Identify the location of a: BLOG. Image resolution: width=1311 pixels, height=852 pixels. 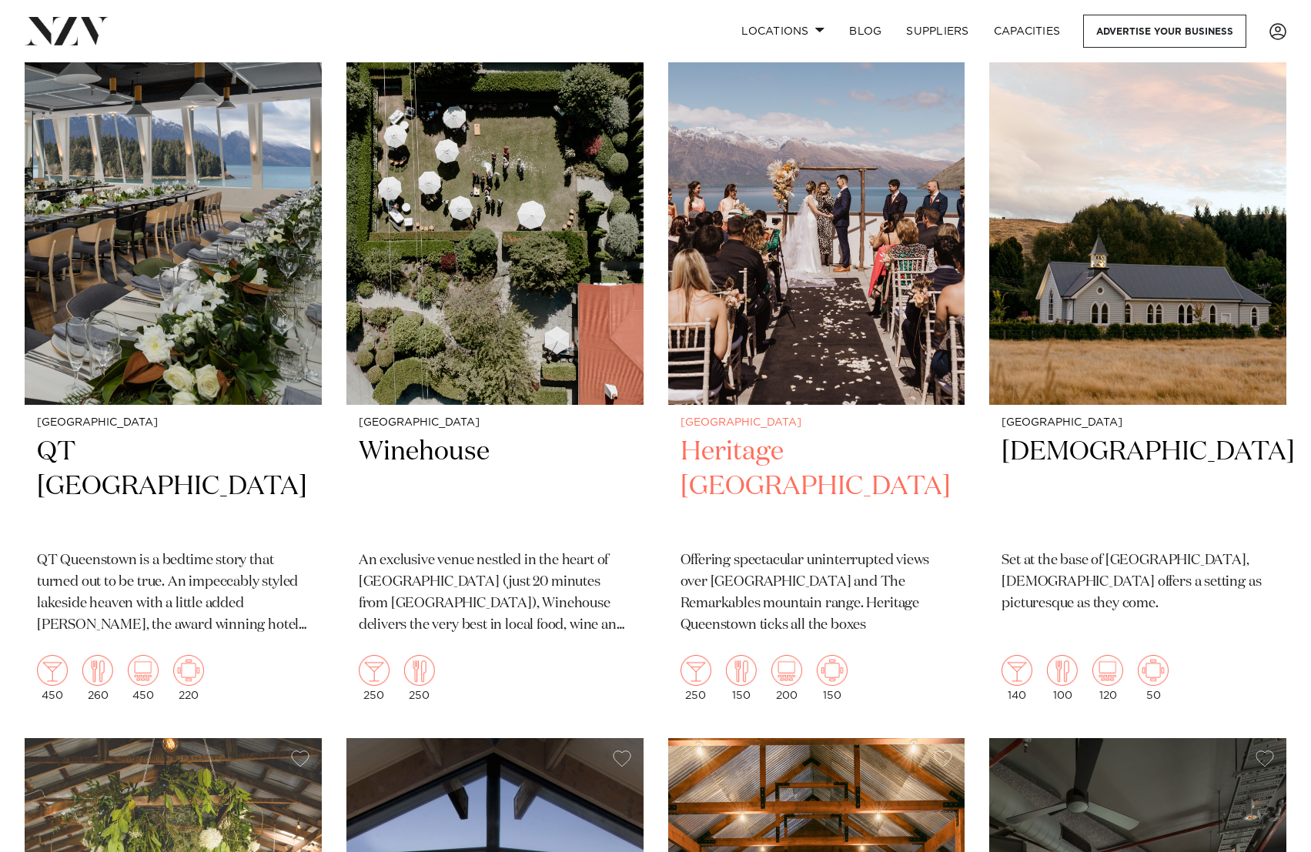
(865, 31).